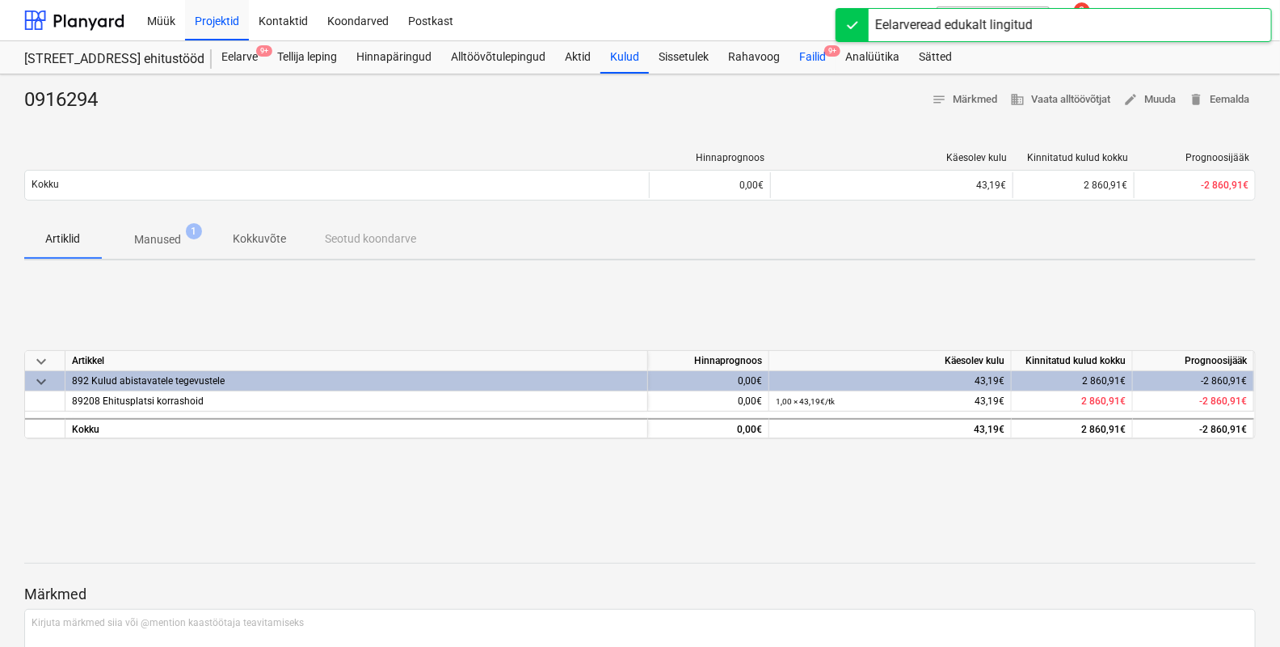 The height and width of the screenshot is (647, 1280). Describe the element at coordinates (1149, 99) in the screenshot. I see `button: Muuda` at that location.